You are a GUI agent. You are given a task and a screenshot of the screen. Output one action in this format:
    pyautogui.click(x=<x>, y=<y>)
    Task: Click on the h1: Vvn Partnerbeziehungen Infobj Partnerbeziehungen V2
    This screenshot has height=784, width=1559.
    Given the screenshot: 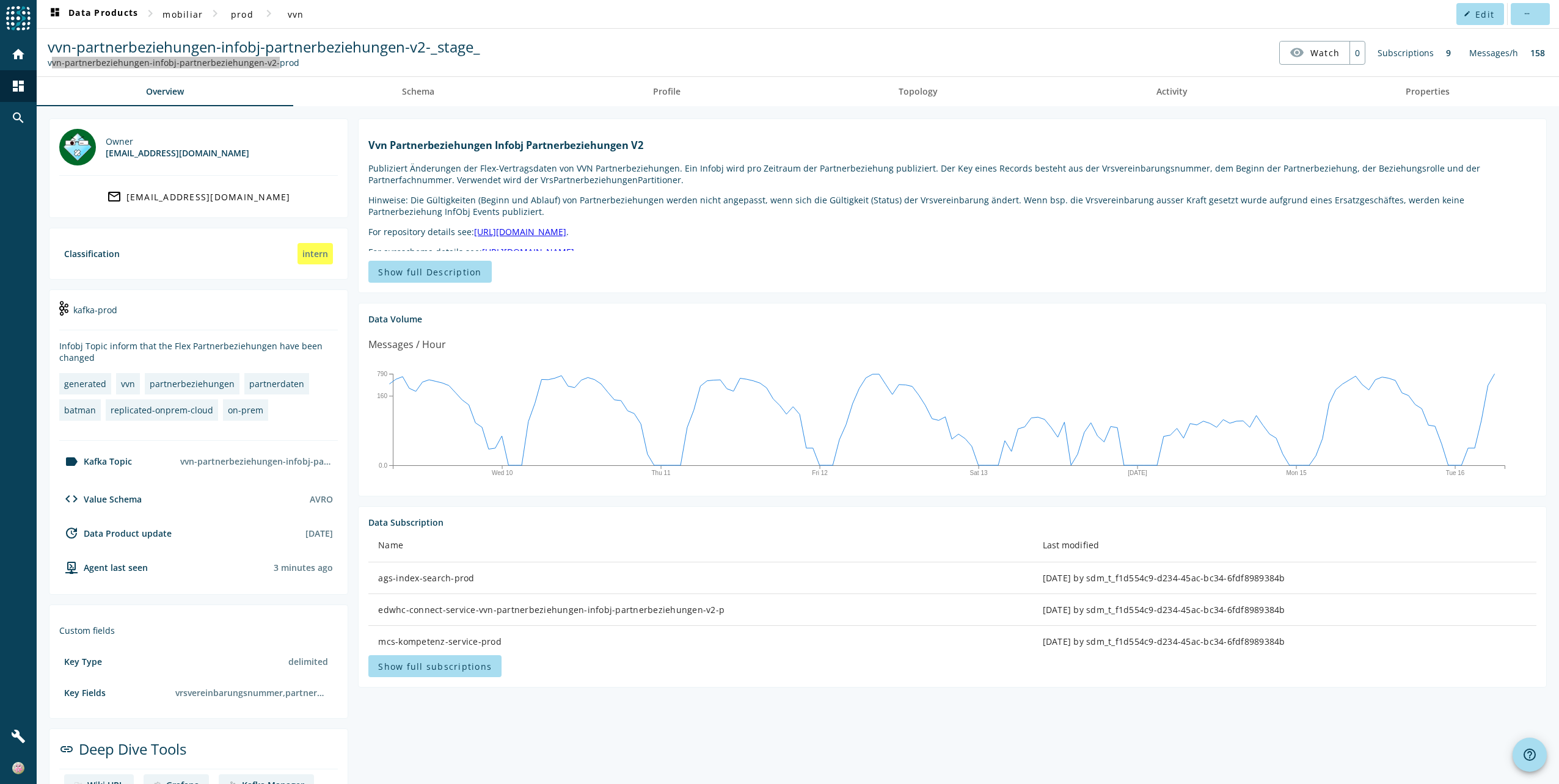 What is the action you would take?
    pyautogui.click(x=952, y=146)
    